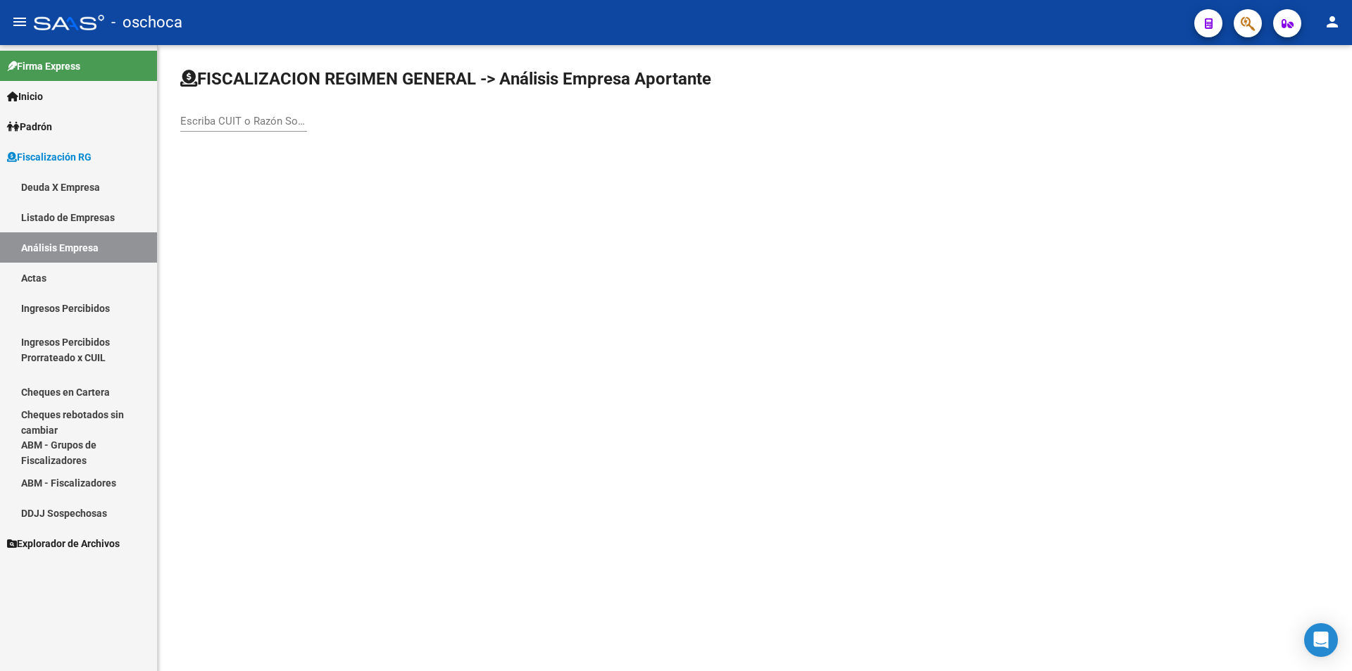 Image resolution: width=1352 pixels, height=671 pixels. Describe the element at coordinates (49, 157) in the screenshot. I see `span: Fiscalización RG` at that location.